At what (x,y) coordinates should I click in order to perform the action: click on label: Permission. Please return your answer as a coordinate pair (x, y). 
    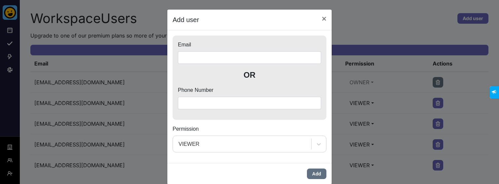
    Looking at the image, I should click on (185, 129).